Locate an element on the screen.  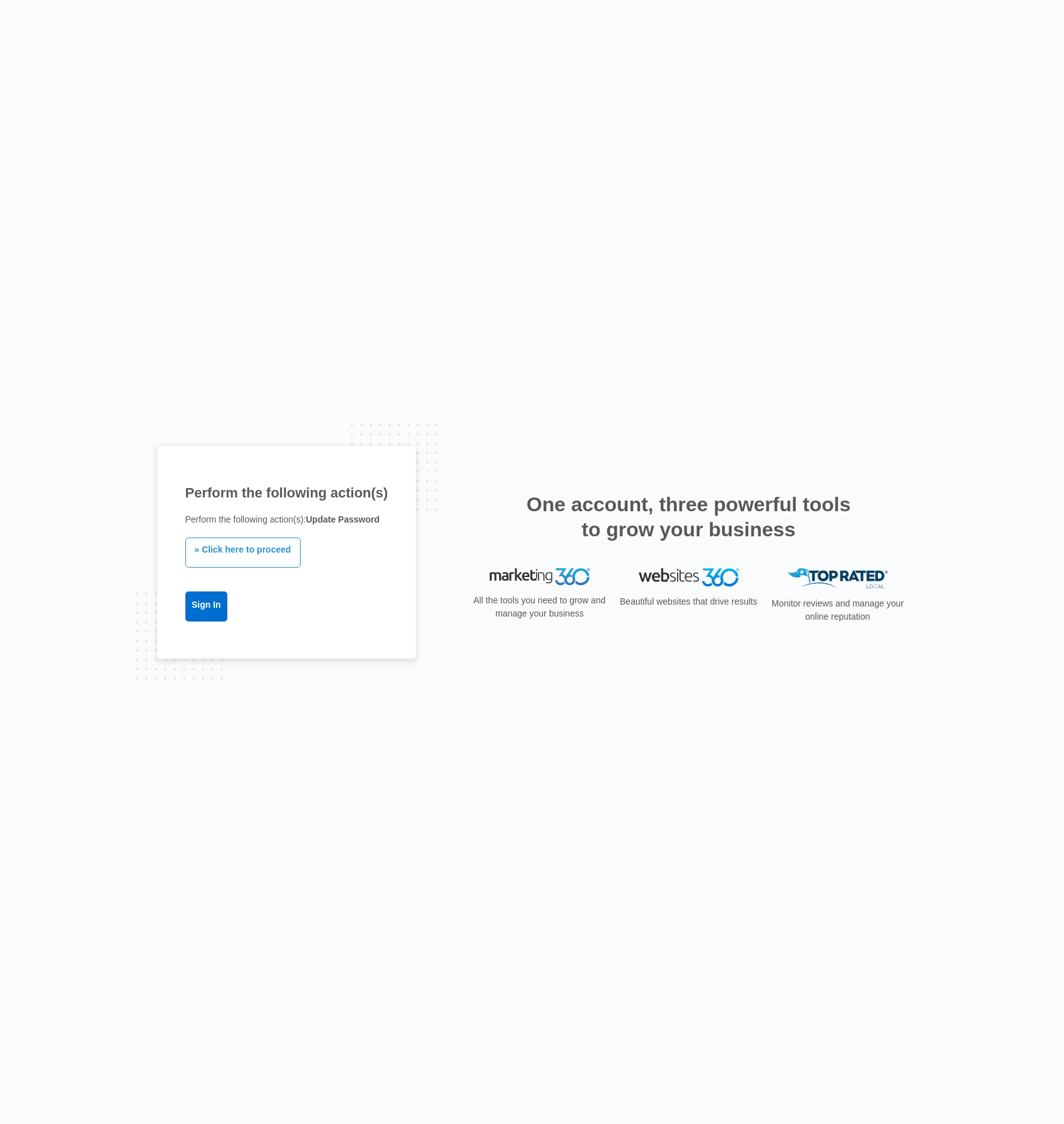
p: Beautiful websites that drive results is located at coordinates (689, 601).